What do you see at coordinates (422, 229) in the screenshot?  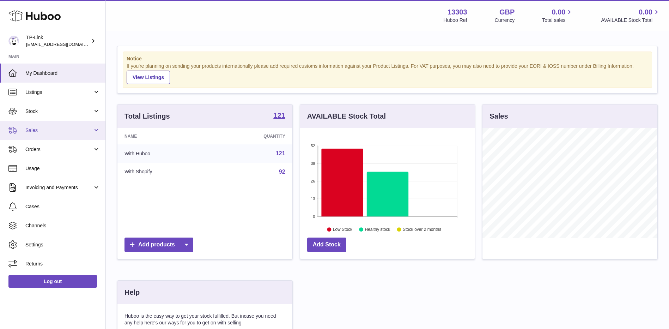 I see `text: Stock over 2 months` at bounding box center [422, 229].